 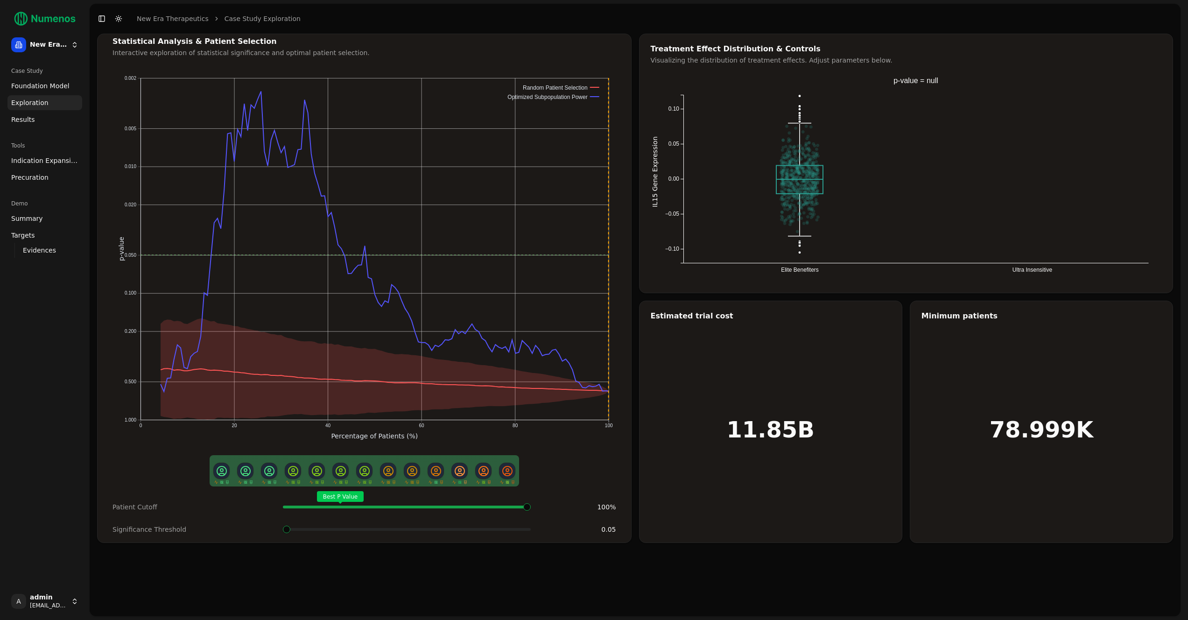 What do you see at coordinates (45, 250) in the screenshot?
I see `a: Evidences` at bounding box center [45, 250].